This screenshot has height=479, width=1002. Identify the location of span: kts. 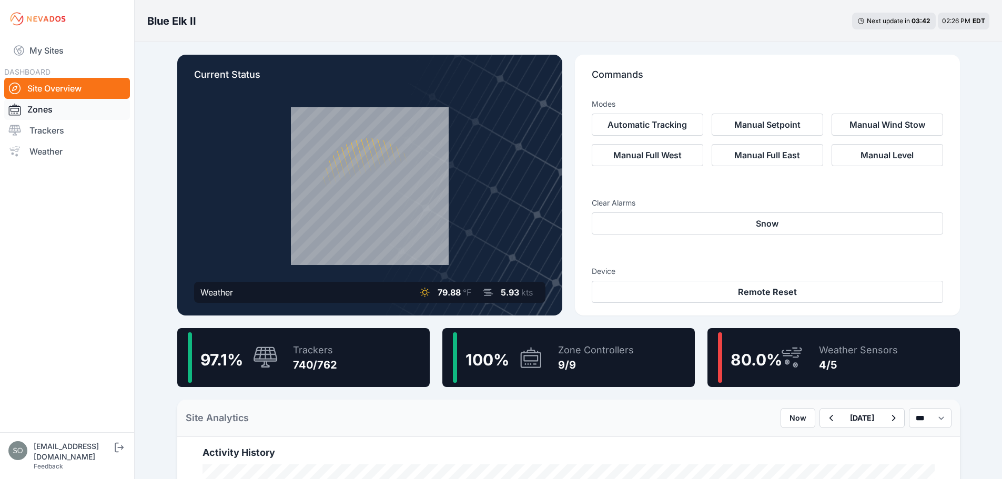
(527, 292).